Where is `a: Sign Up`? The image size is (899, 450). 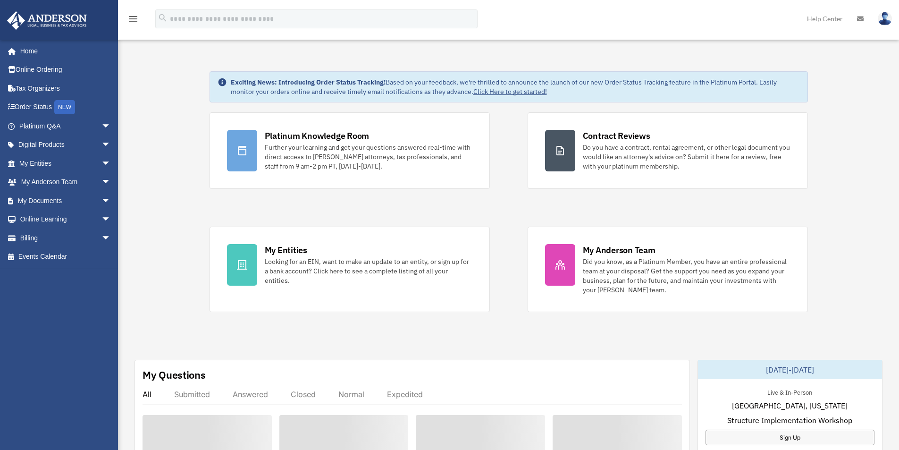 a: Sign Up is located at coordinates (790, 437).